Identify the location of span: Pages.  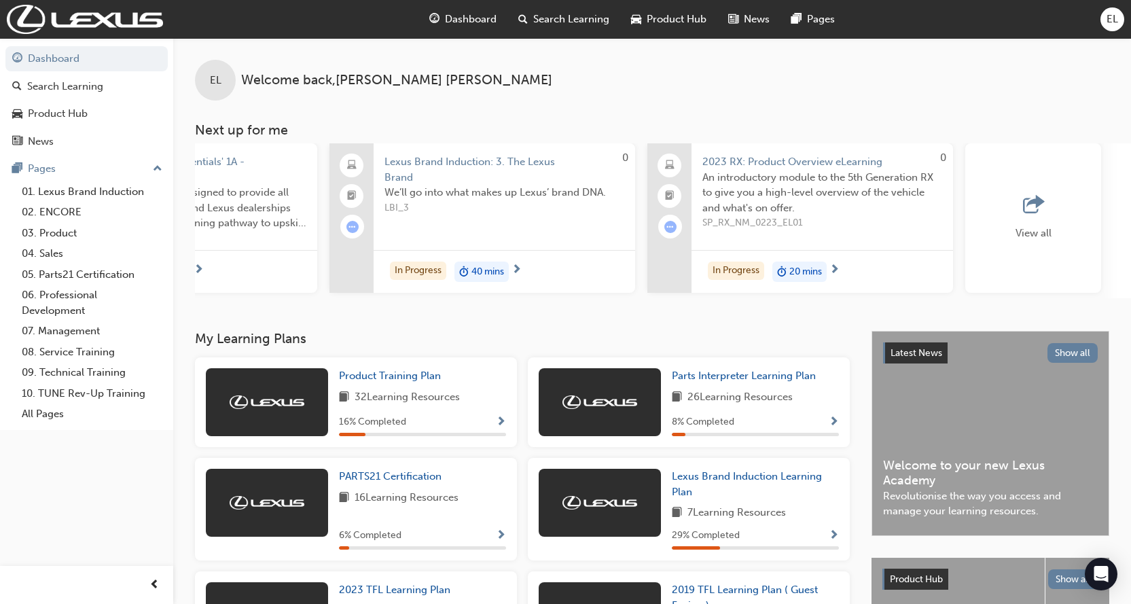
(821, 19).